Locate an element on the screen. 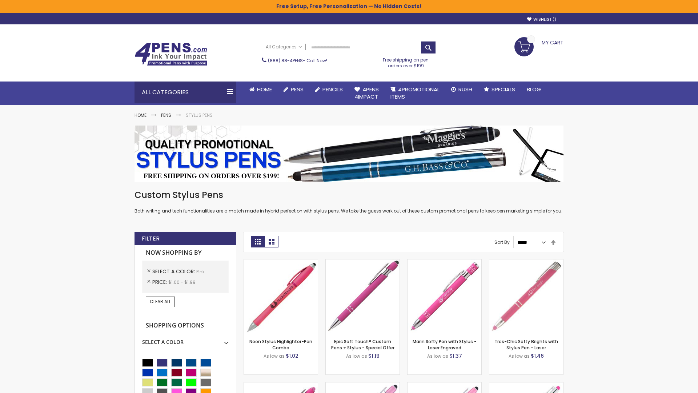 Image resolution: width=698 pixels, height=393 pixels. span: $1.02 is located at coordinates (292, 356).